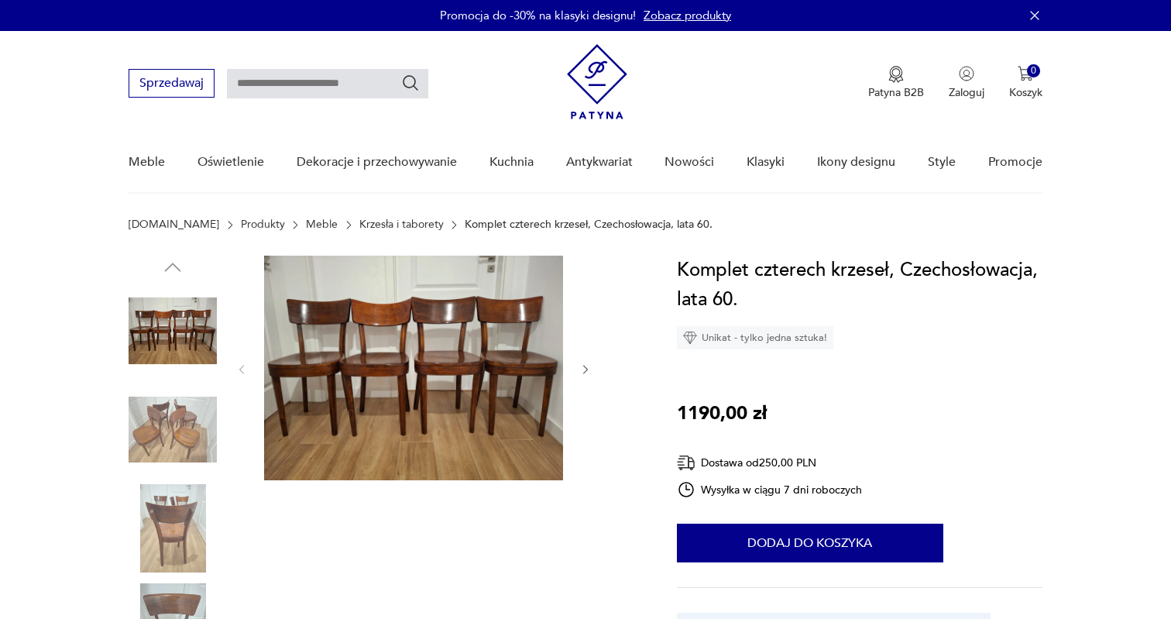  I want to click on a: Antykwariat, so click(599, 162).